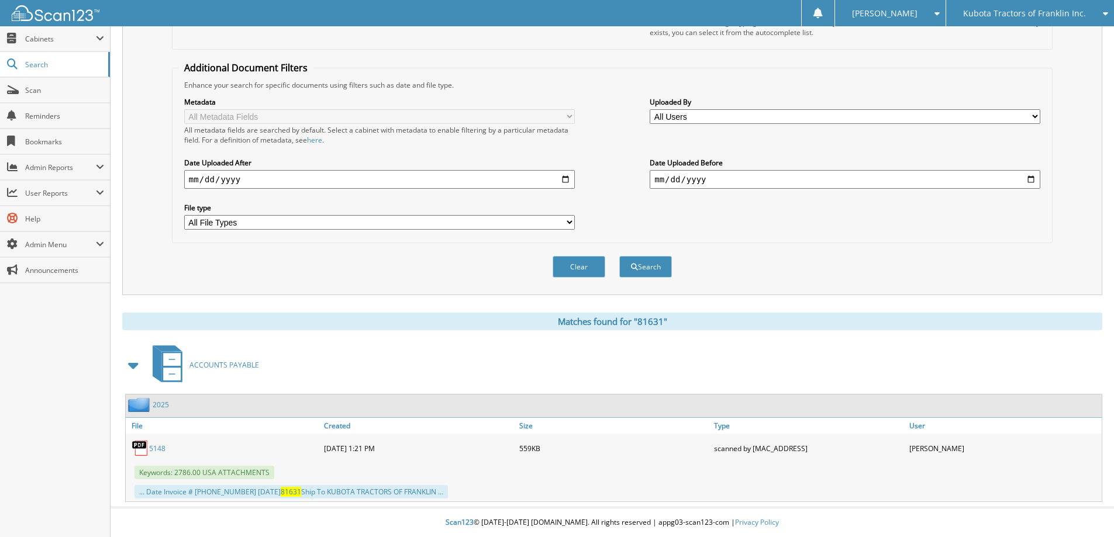 This screenshot has width=1114, height=537. Describe the element at coordinates (460, 522) in the screenshot. I see `span: Scan123` at that location.